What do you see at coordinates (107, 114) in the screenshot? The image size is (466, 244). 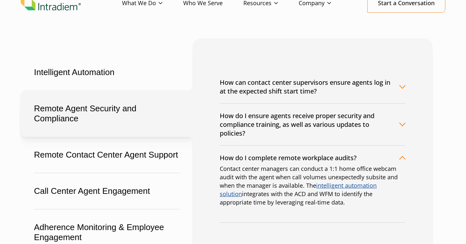 I see `button: Remote Agent Security and Compliance` at bounding box center [107, 114].